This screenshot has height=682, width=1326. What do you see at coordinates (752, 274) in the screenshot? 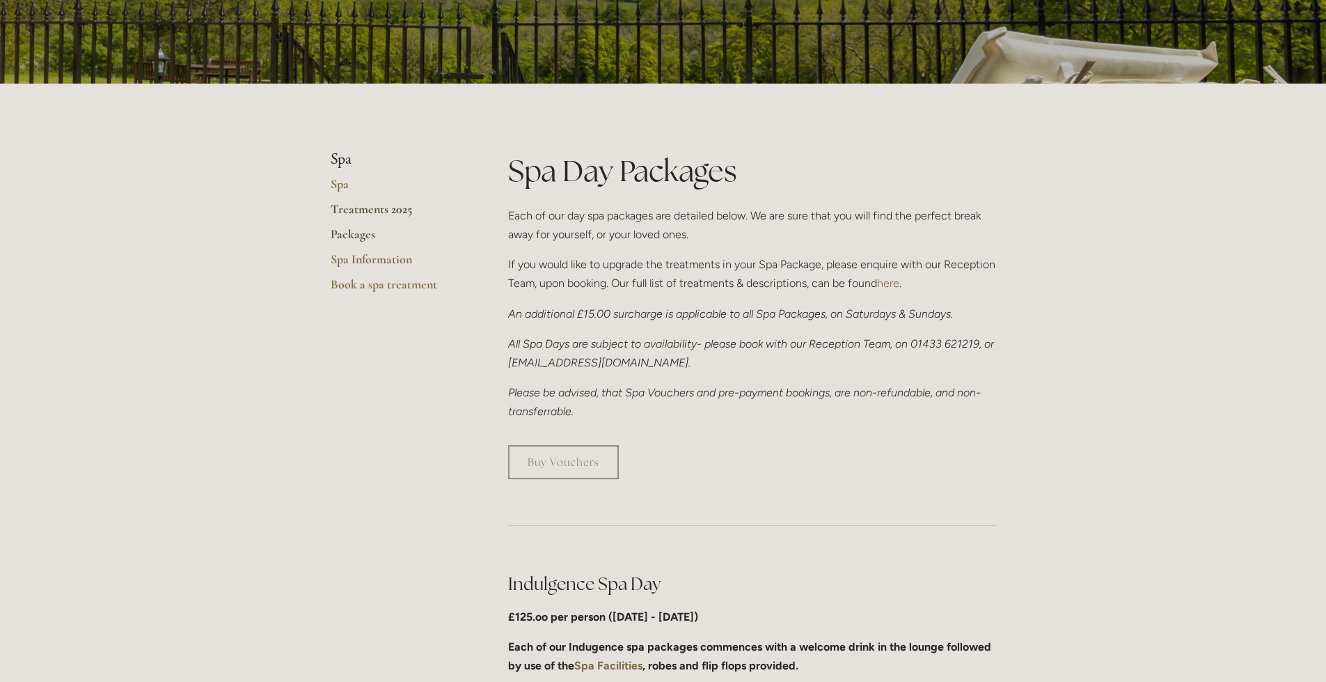
I see `p: If you would like to upgrade the treatments in your Spa Package, please enquire with our Receptio...` at bounding box center [752, 274].